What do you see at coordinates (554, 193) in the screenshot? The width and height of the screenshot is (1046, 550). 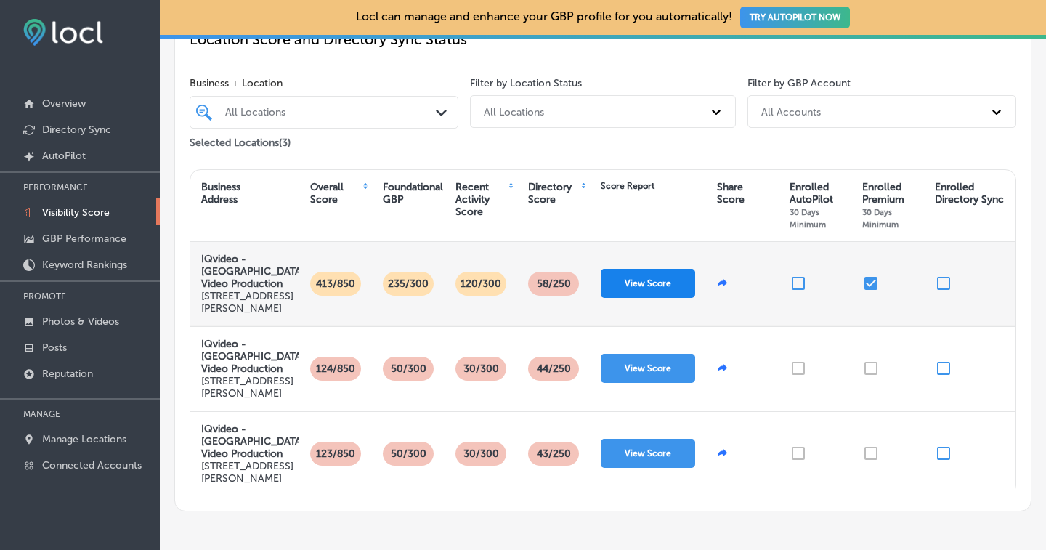 I see `div: Directory Score` at bounding box center [554, 193].